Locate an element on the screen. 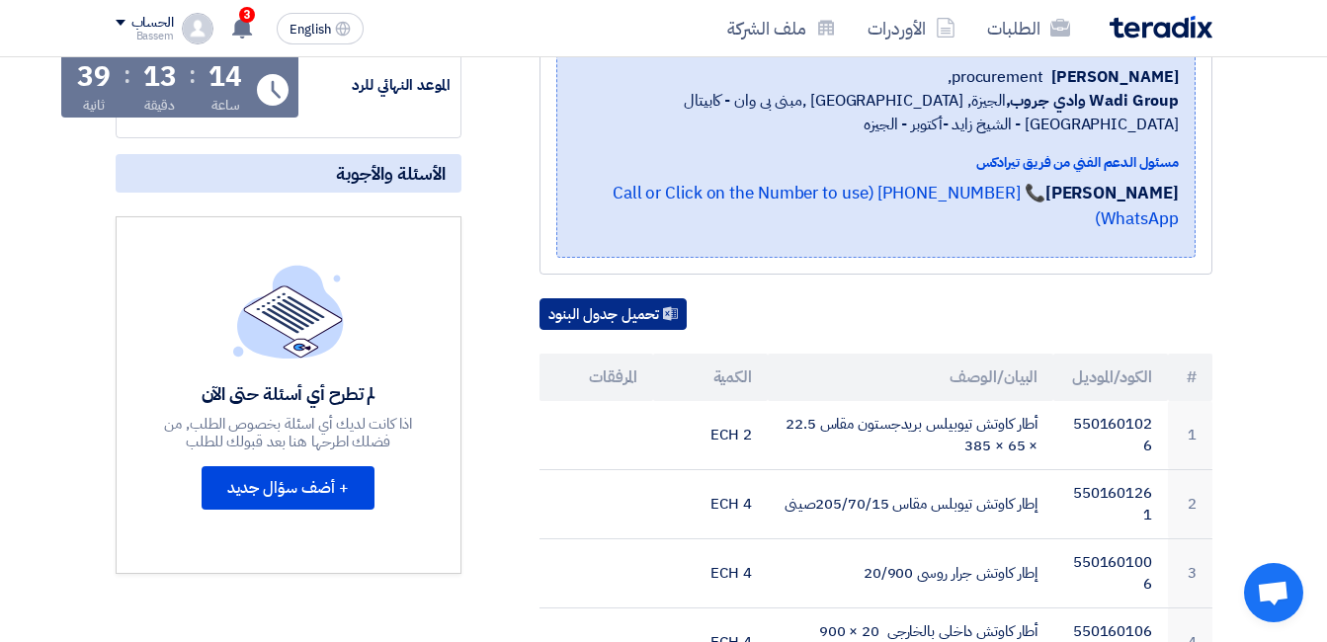 This screenshot has height=642, width=1327. button: + أضف سؤال جديد is located at coordinates (288, 488).